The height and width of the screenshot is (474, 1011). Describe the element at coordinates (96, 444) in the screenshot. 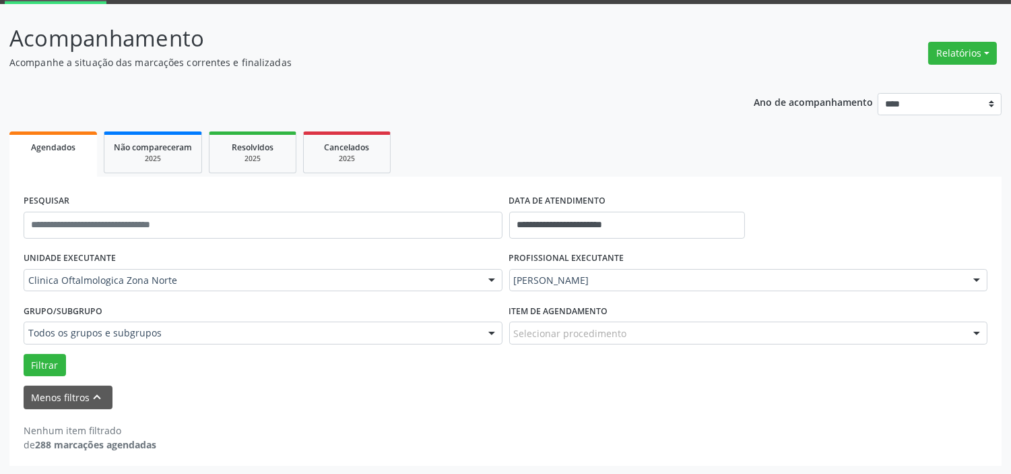

I see `strong: 288 marcações agendadas` at that location.